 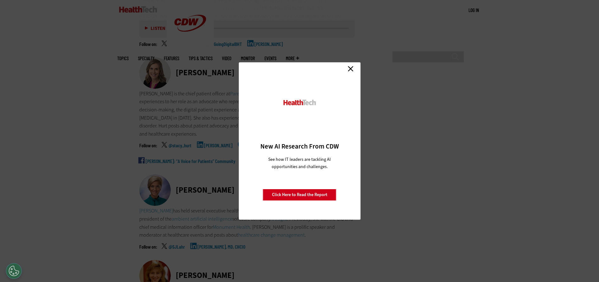 I want to click on a: Click Here to Read the Report, so click(x=300, y=195).